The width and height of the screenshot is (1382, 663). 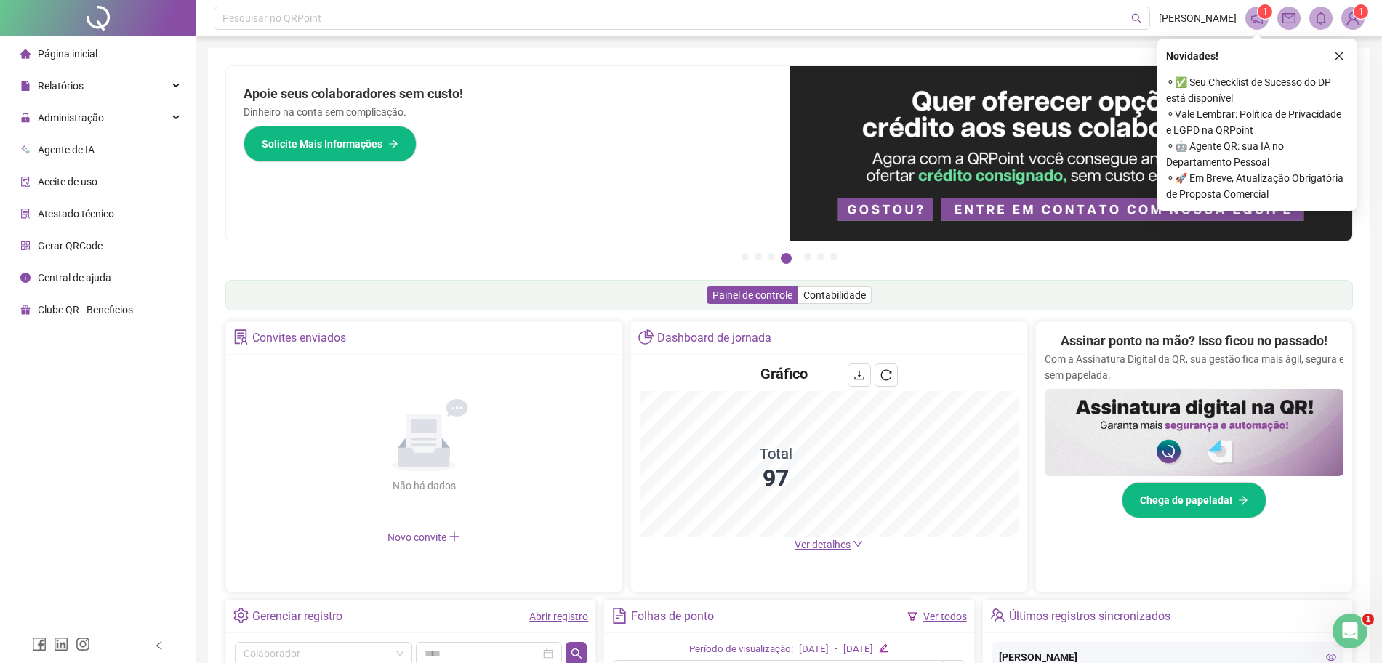 I want to click on span: pie-chart, so click(x=646, y=337).